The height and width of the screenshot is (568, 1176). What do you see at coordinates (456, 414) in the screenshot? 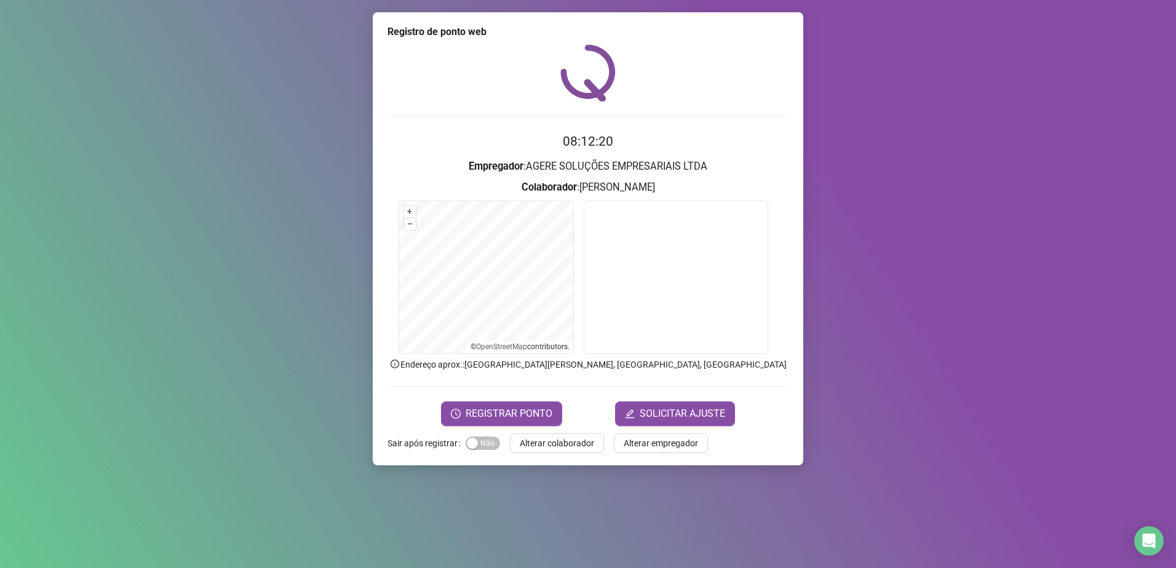
I see `span: clock-circle` at bounding box center [456, 414].